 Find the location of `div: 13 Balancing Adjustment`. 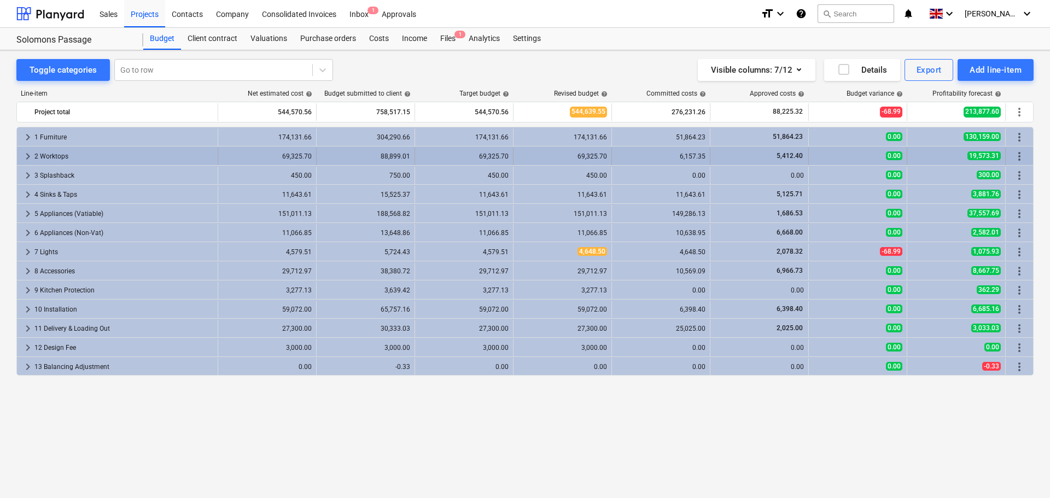

div: 13 Balancing Adjustment is located at coordinates (124, 367).